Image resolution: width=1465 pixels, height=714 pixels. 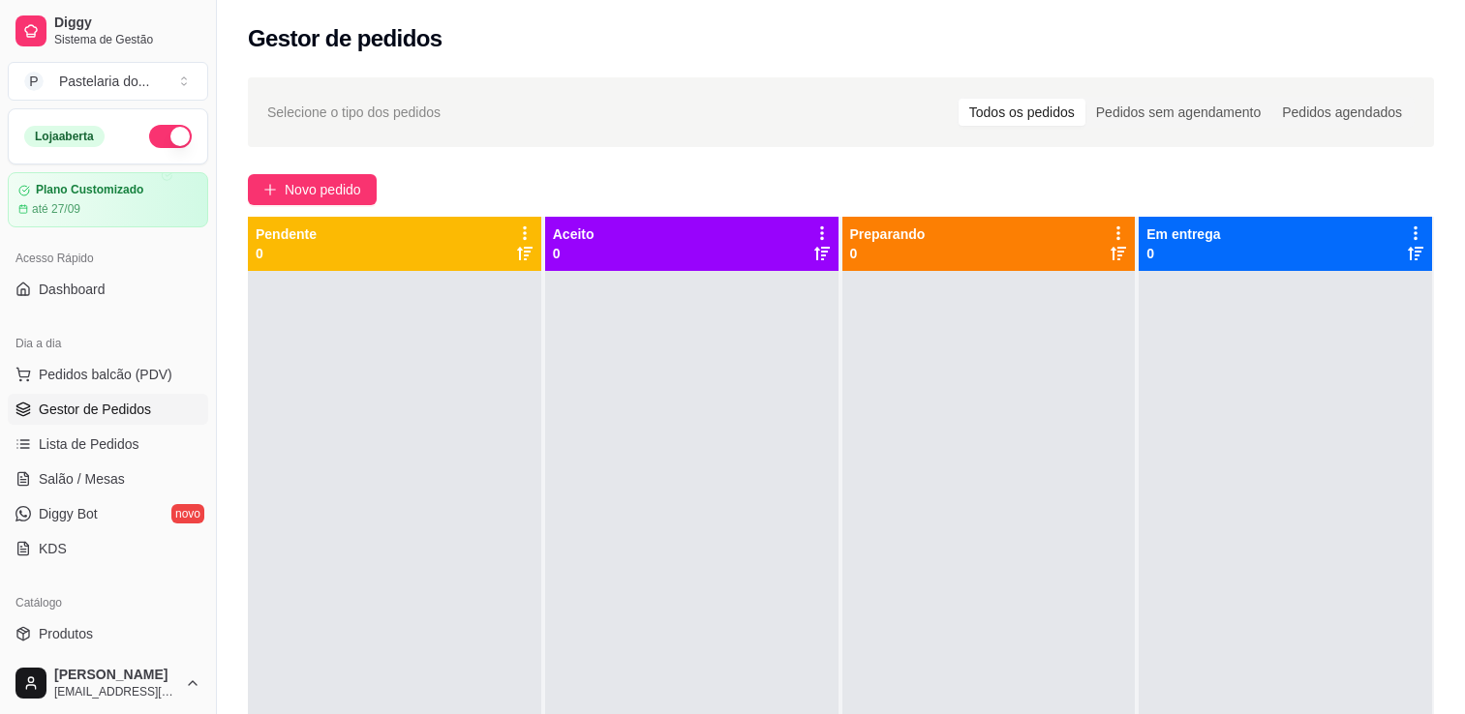 I want to click on p: Aceito, so click(x=573, y=234).